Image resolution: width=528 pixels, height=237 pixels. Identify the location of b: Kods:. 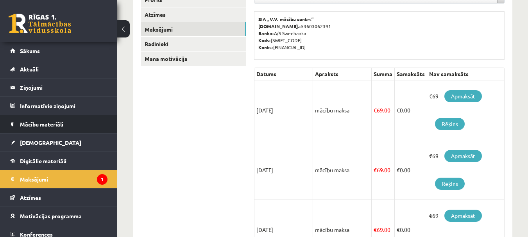
(264, 40).